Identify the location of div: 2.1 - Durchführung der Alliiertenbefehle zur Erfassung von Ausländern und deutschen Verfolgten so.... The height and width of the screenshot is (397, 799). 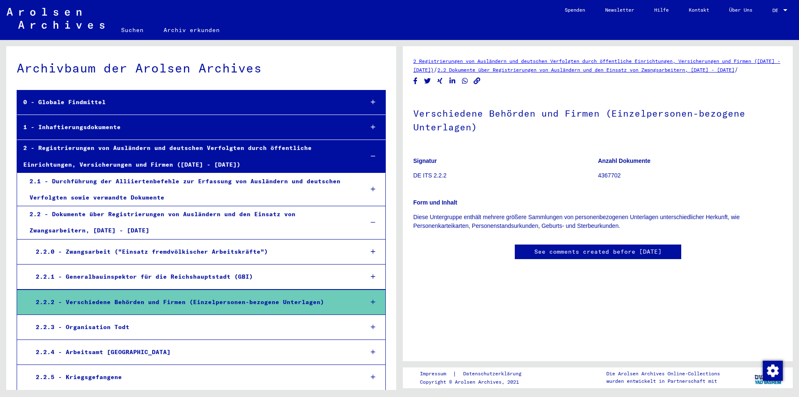
(190, 189).